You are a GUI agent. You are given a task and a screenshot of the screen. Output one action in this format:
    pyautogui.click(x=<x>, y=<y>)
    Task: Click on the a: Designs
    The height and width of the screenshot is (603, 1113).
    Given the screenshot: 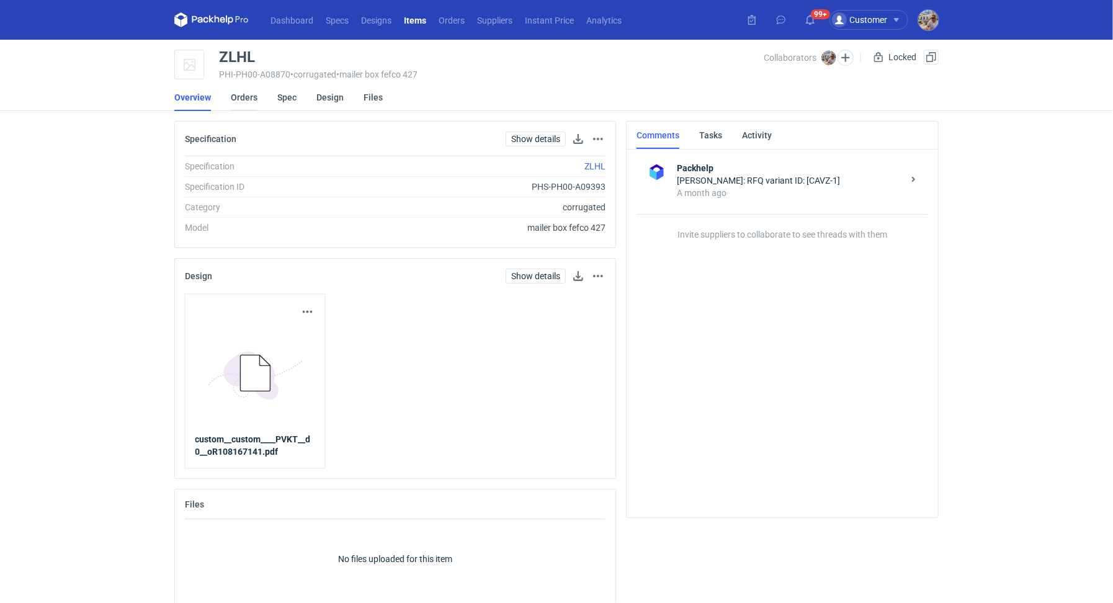 What is the action you would take?
    pyautogui.click(x=376, y=20)
    